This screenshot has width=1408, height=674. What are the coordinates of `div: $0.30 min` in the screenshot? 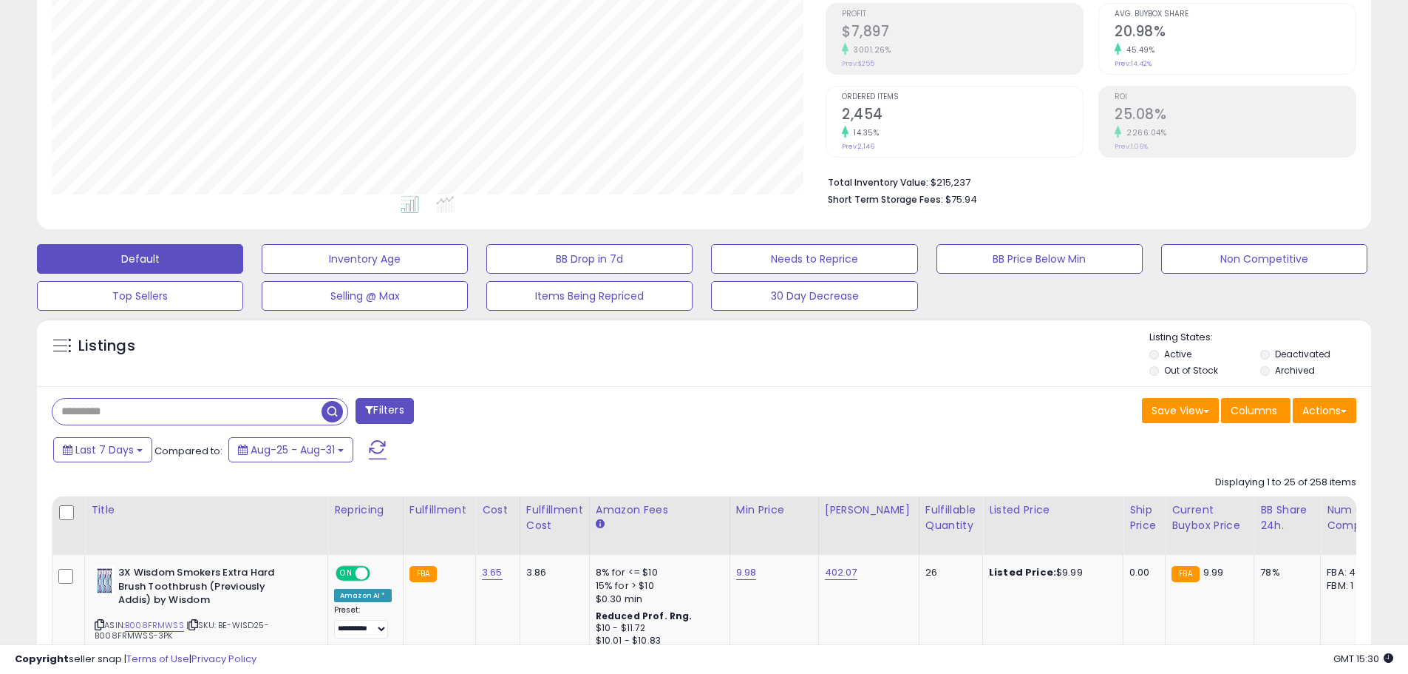 It's located at (657, 599).